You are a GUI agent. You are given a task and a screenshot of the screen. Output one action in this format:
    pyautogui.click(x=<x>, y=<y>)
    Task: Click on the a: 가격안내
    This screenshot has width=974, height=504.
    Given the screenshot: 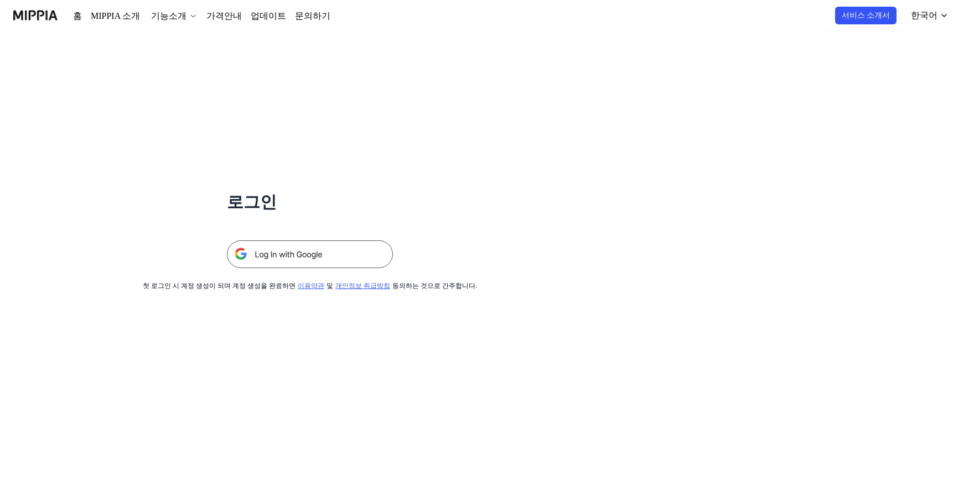 What is the action you would take?
    pyautogui.click(x=214, y=16)
    